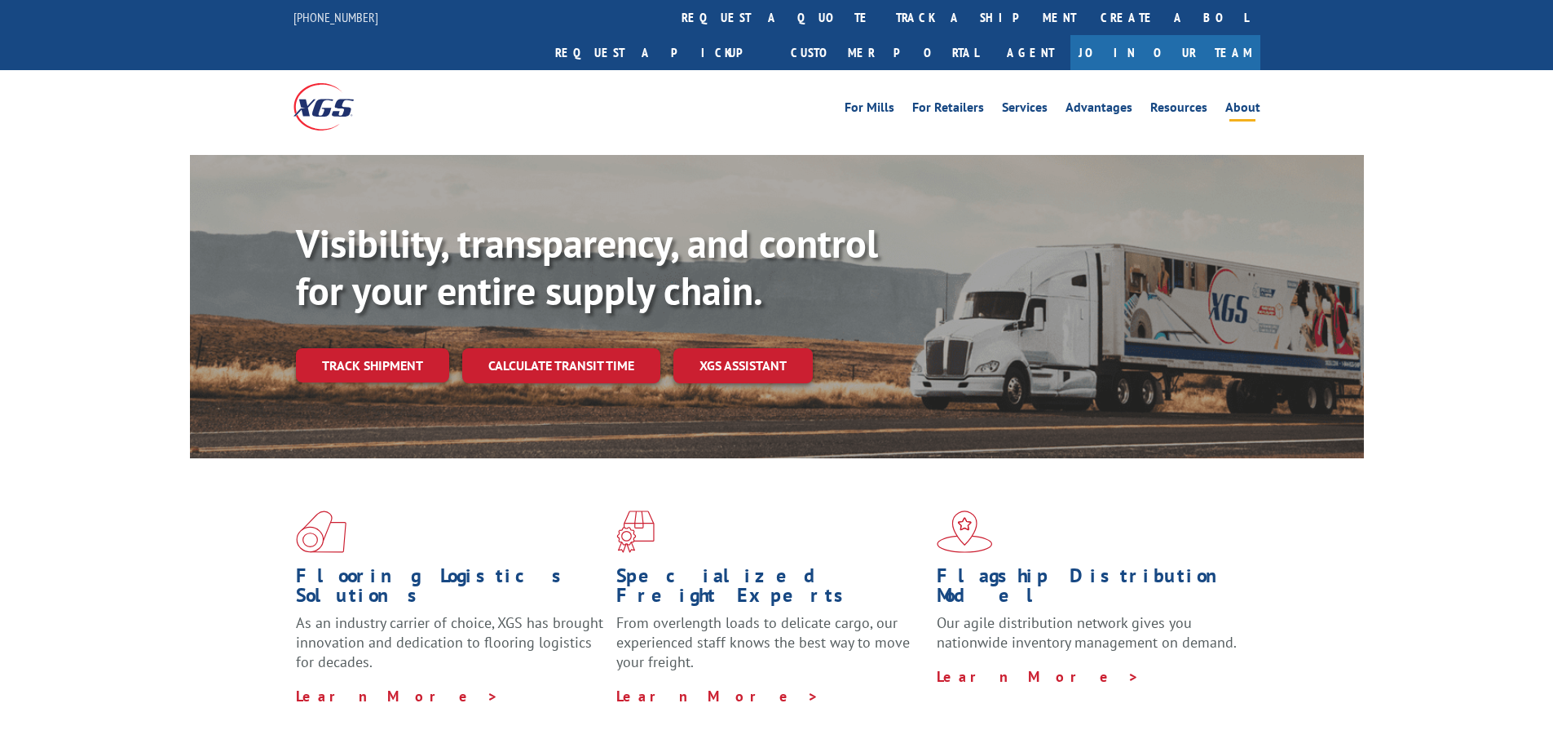  Describe the element at coordinates (1165, 52) in the screenshot. I see `a: Join Our Team` at that location.